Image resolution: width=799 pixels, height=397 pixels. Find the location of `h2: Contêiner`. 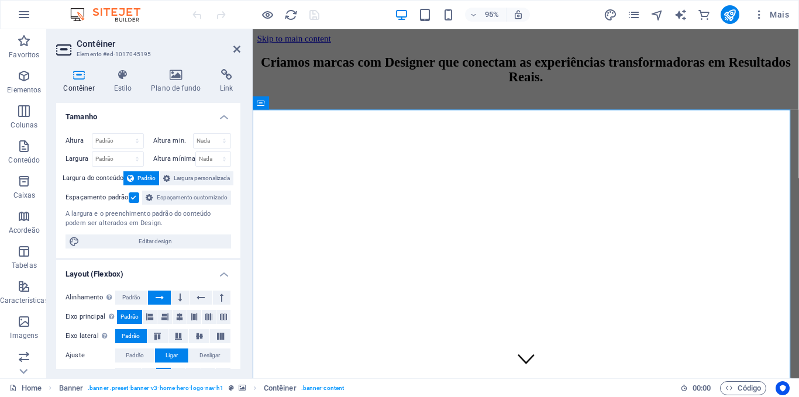

h2: Contêiner is located at coordinates (159, 44).